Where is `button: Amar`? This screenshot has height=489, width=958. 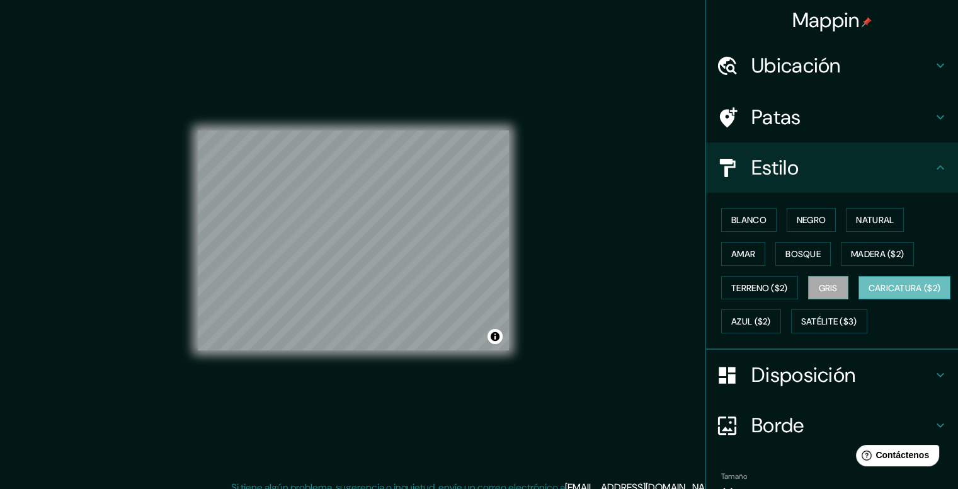
button: Amar is located at coordinates (743, 254).